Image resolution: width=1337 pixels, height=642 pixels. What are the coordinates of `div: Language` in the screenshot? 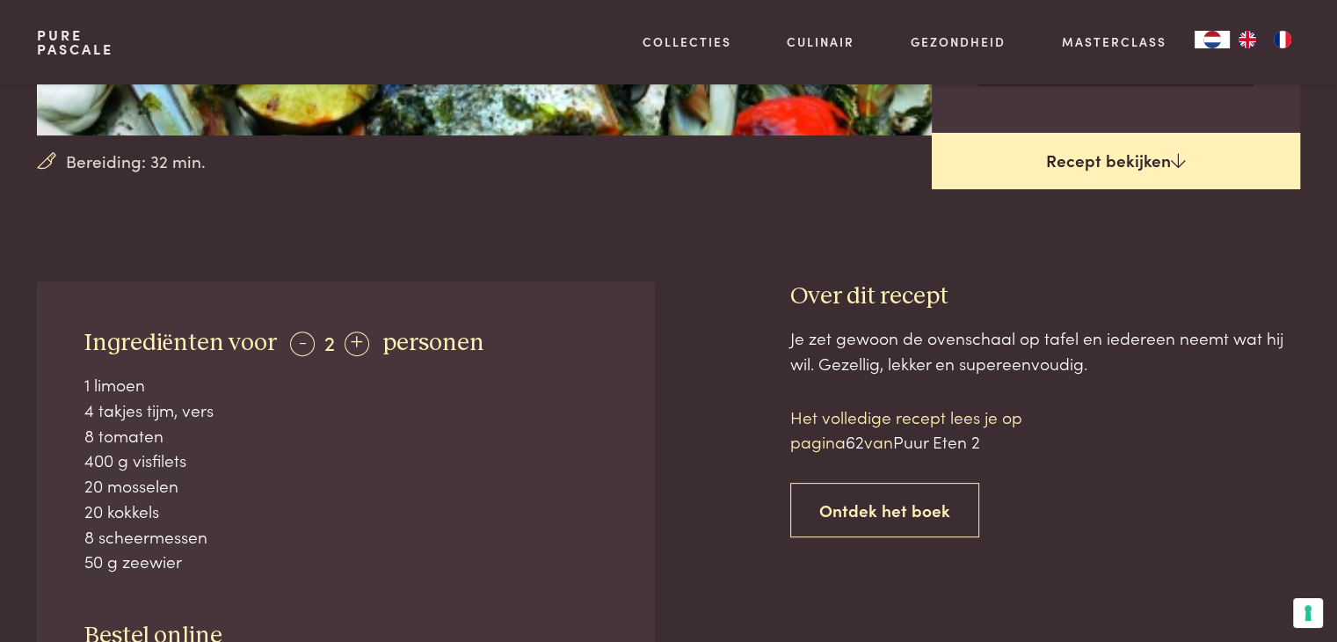 It's located at (1212, 40).